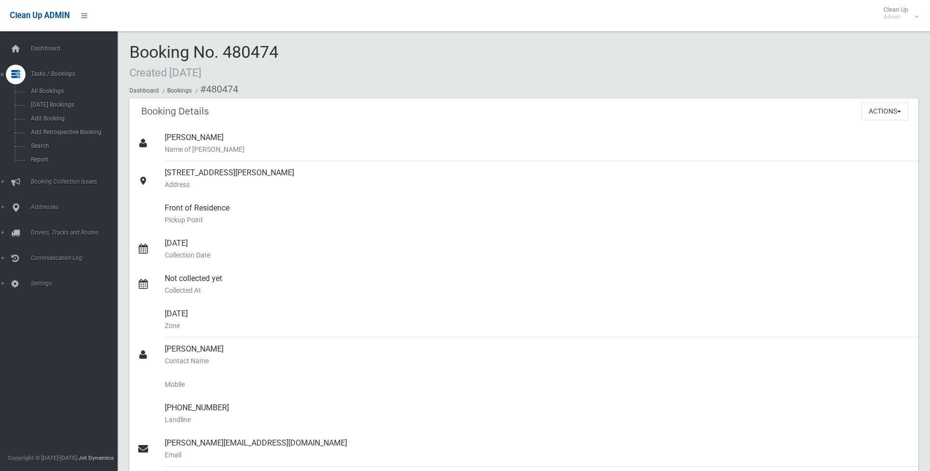  Describe the element at coordinates (40, 15) in the screenshot. I see `span: Clean Up ADMIN` at that location.